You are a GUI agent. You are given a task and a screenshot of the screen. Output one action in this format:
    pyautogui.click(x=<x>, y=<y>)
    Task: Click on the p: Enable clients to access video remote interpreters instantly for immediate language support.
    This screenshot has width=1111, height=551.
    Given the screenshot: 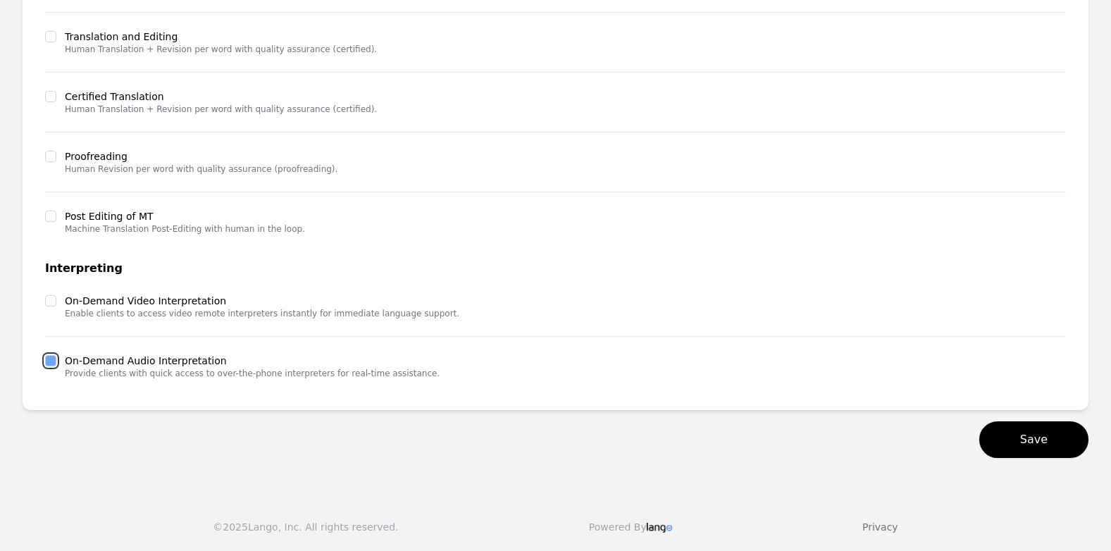 What is the action you would take?
    pyautogui.click(x=262, y=313)
    